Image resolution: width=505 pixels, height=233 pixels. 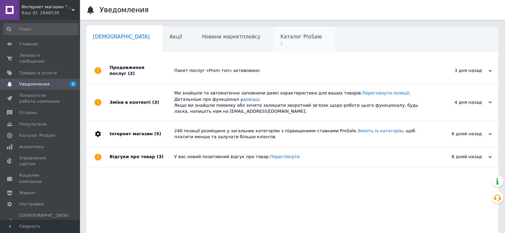 I want to click on span: Новини маркетплейсу, so click(x=231, y=37).